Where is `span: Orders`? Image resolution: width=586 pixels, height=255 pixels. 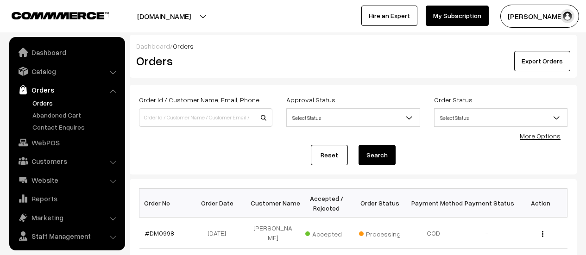
span: Orders is located at coordinates (183, 46).